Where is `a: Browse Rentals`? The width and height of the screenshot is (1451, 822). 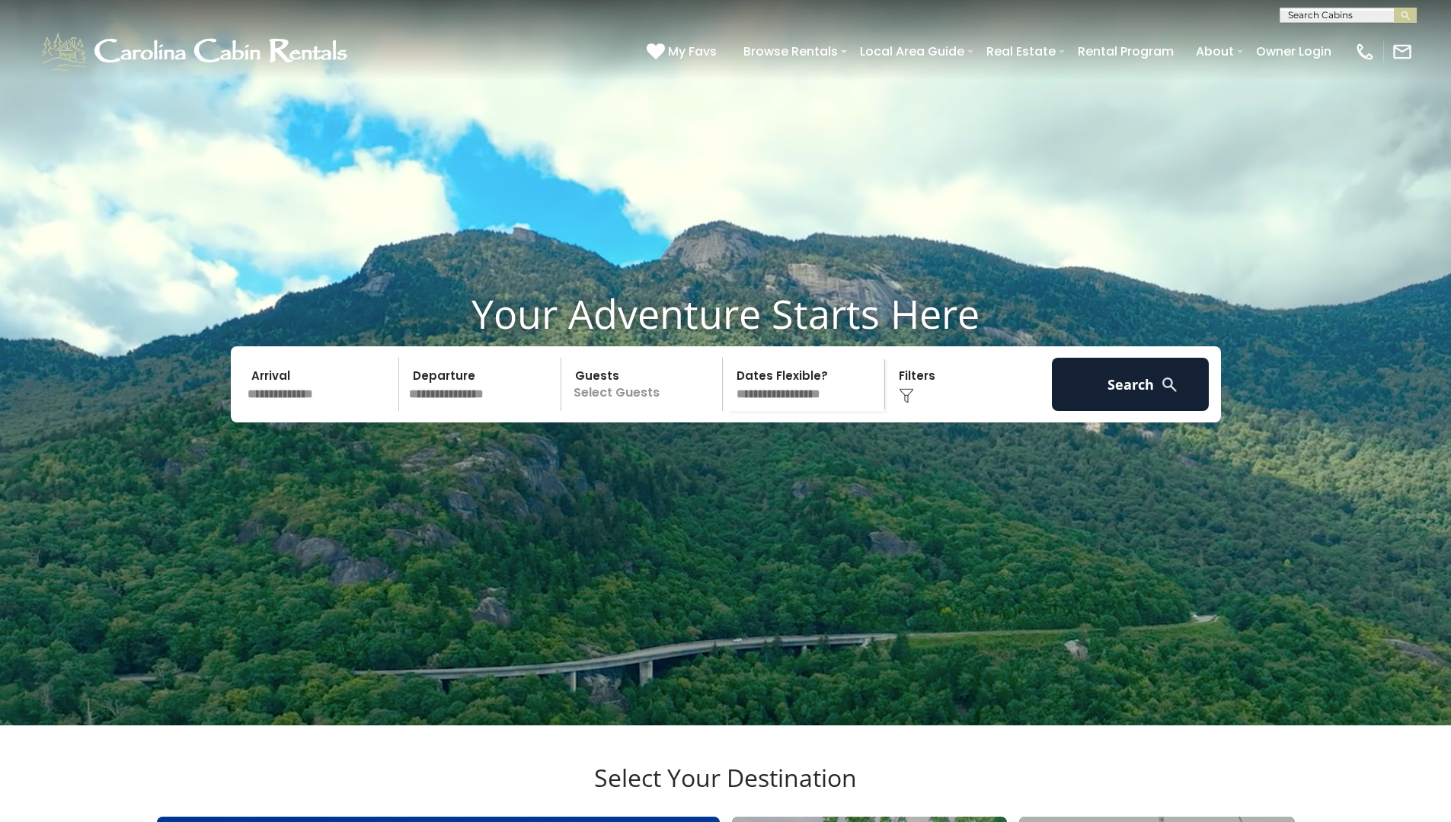 a: Browse Rentals is located at coordinates (790, 51).